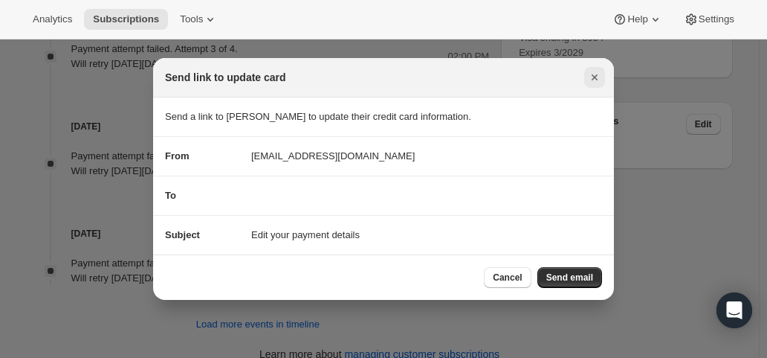 The height and width of the screenshot is (358, 767). I want to click on div: Open Intercom Messenger, so click(735, 310).